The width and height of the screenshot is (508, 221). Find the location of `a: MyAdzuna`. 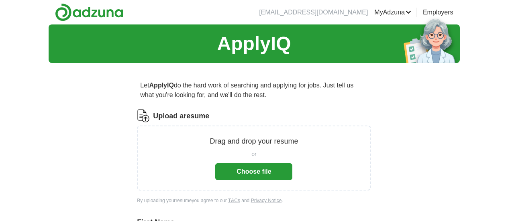

a: MyAdzuna is located at coordinates (393, 12).